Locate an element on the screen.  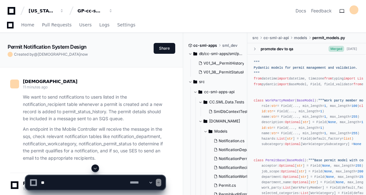
a: Pull Requests is located at coordinates (57, 25).